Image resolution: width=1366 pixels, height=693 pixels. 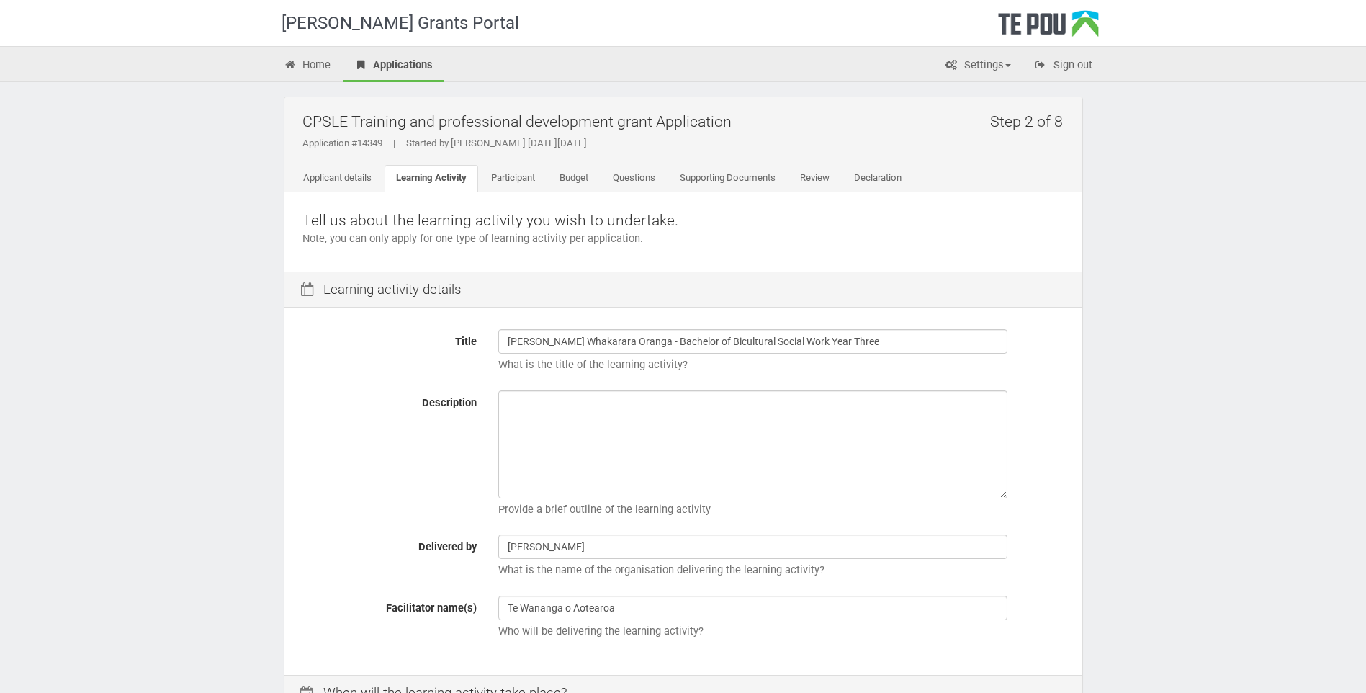 I want to click on p: Tell us about the learning activity you wish to undertake., so click(x=683, y=220).